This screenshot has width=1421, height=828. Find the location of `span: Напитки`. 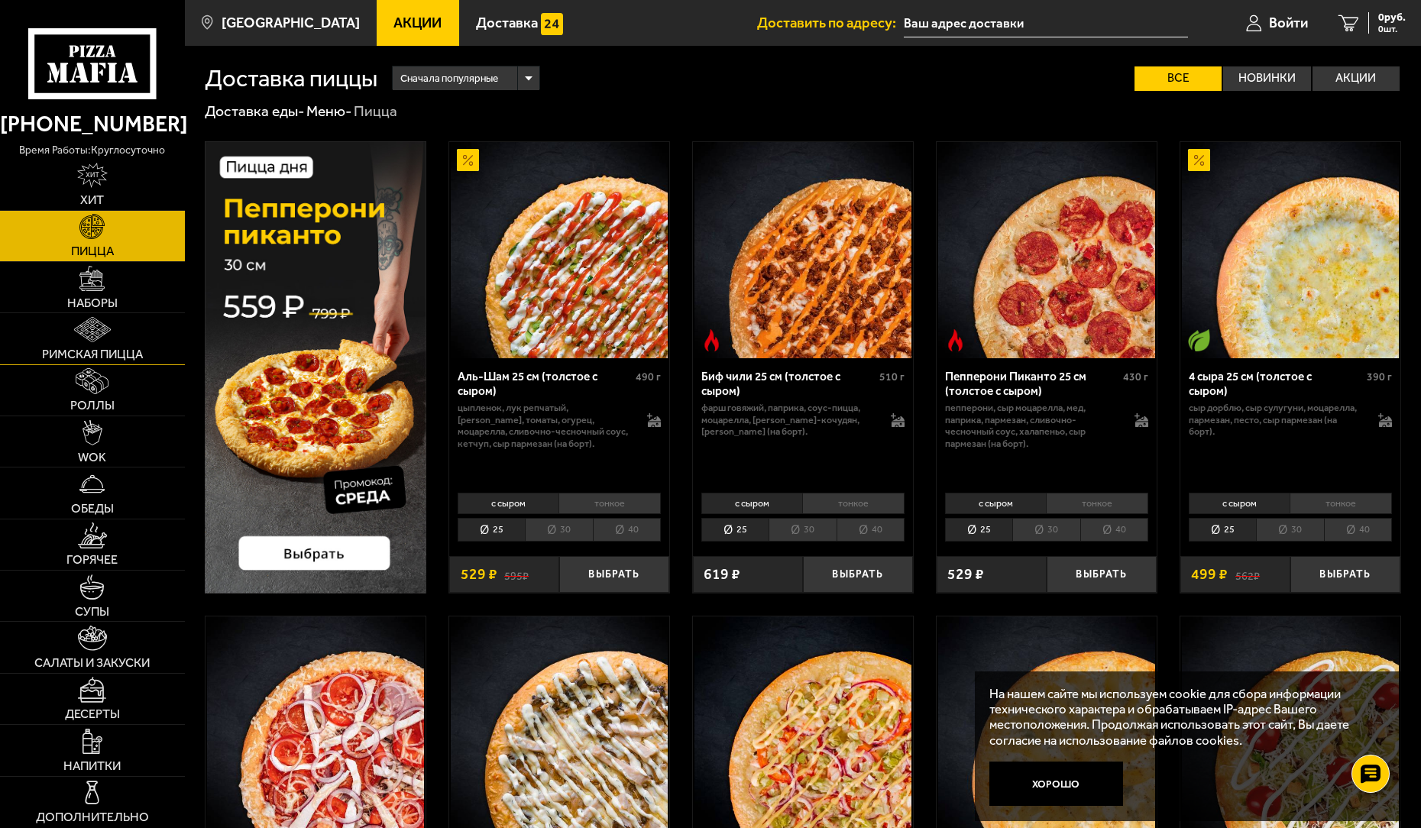

span: Напитки is located at coordinates (92, 766).